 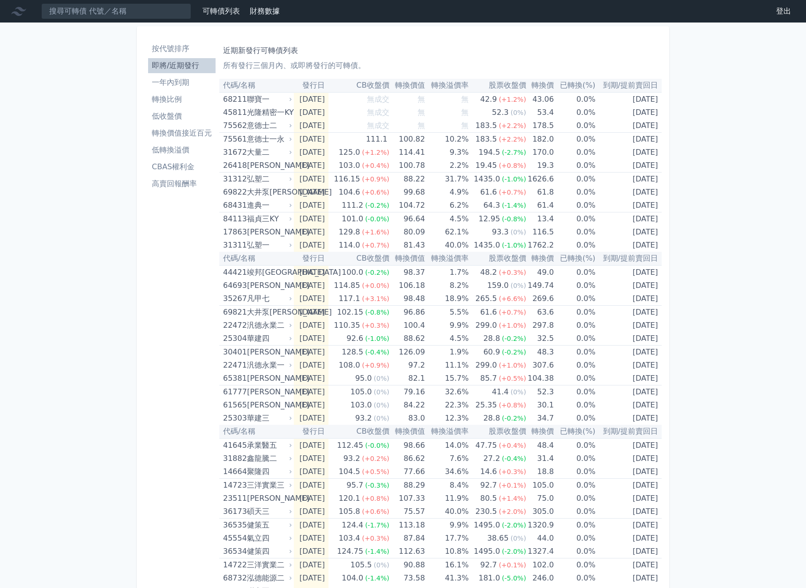 What do you see at coordinates (269, 152) in the screenshot?
I see `div: 大量二` at bounding box center [269, 152].